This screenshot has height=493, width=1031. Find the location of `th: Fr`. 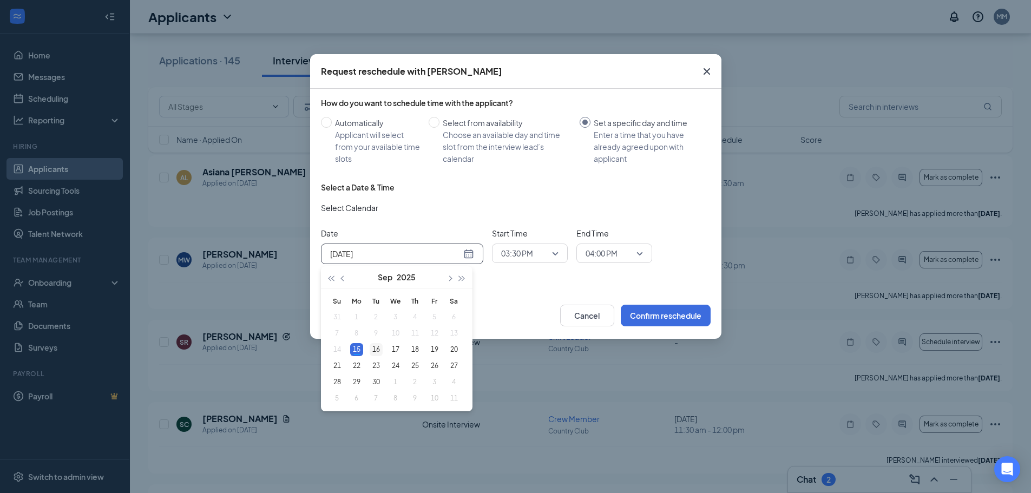

th: Fr is located at coordinates (435, 301).